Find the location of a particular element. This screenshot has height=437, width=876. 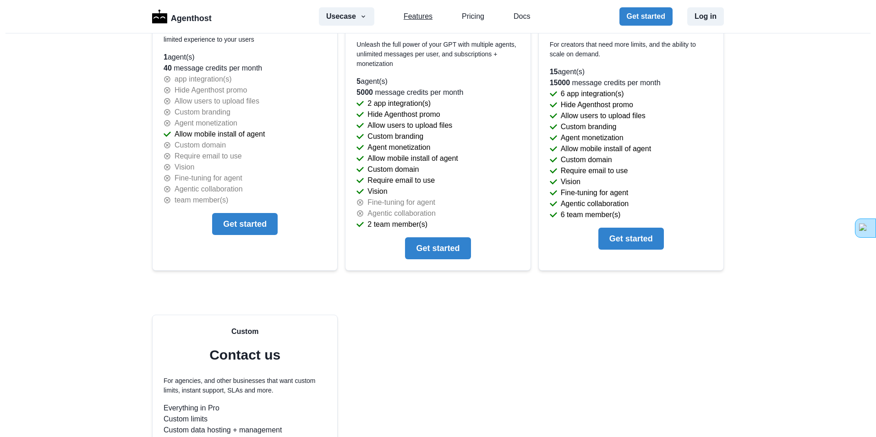

span: 40 is located at coordinates (168, 68).